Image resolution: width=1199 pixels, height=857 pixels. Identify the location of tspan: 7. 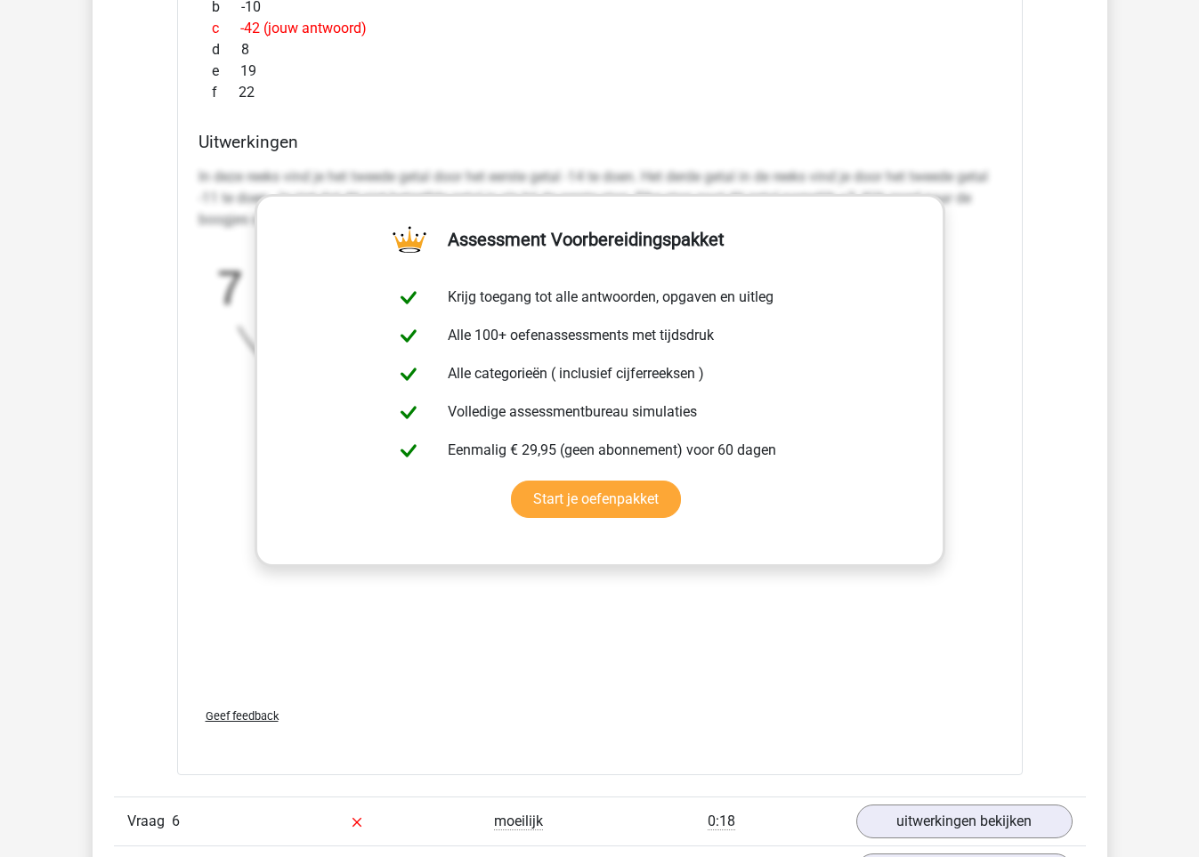
(230, 287).